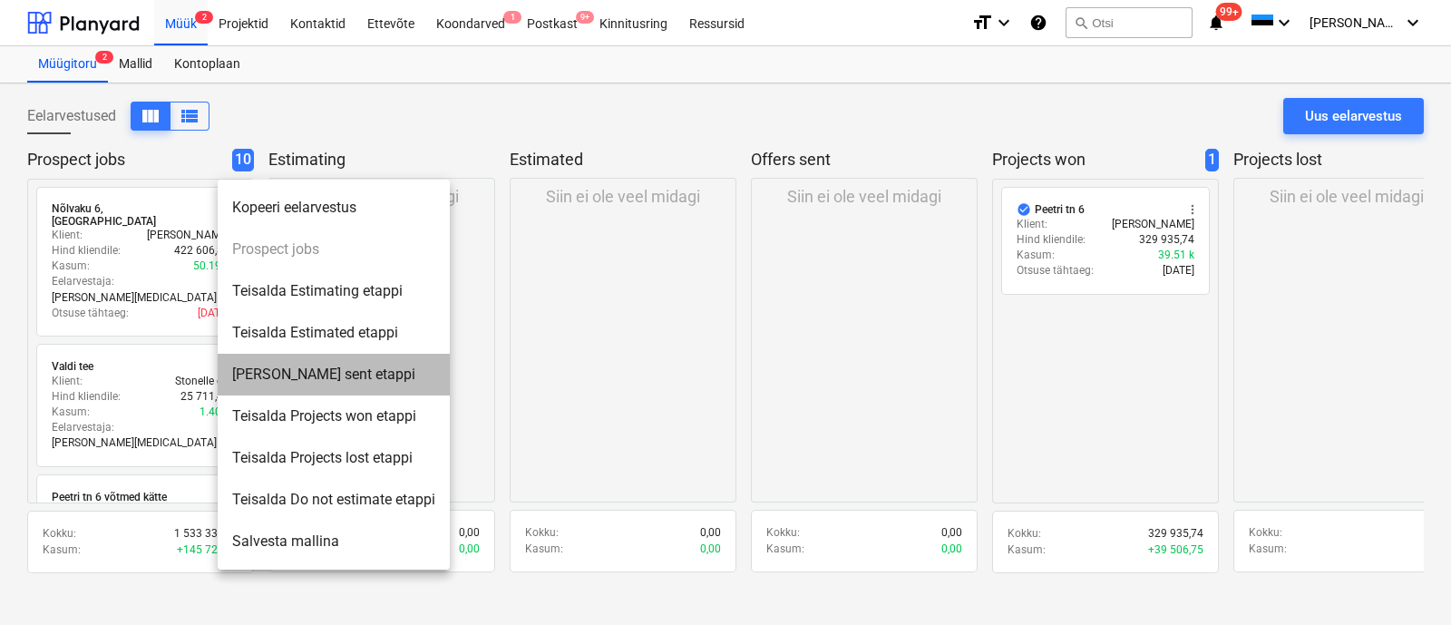  I want to click on li: Kopeeri eelarvestus, so click(334, 208).